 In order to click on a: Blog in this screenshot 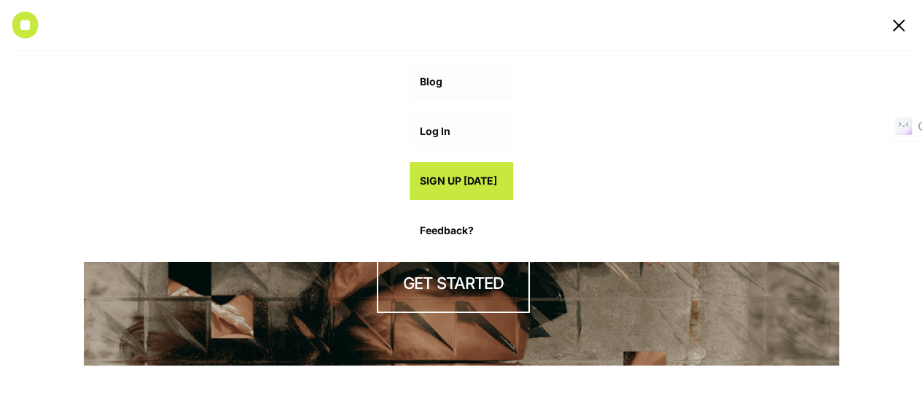, I will do `click(461, 82)`.